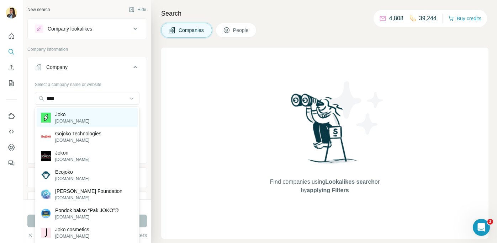 The width and height of the screenshot is (497, 243). Describe the element at coordinates (87, 202) in the screenshot. I see `button: HQ location` at that location.